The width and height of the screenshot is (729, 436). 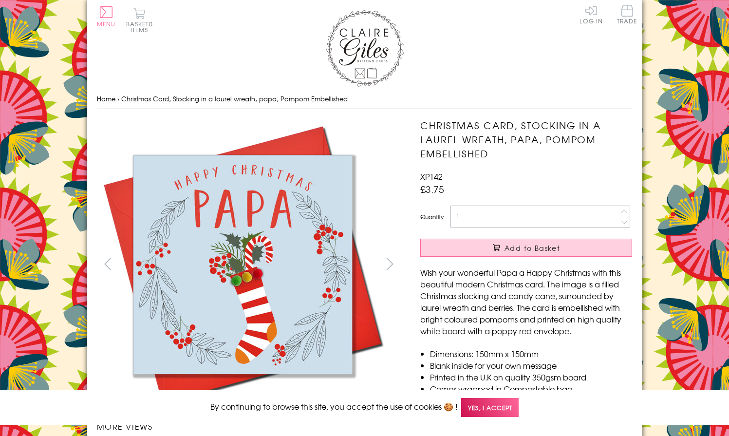 What do you see at coordinates (432, 189) in the screenshot?
I see `span: £3.75` at bounding box center [432, 189].